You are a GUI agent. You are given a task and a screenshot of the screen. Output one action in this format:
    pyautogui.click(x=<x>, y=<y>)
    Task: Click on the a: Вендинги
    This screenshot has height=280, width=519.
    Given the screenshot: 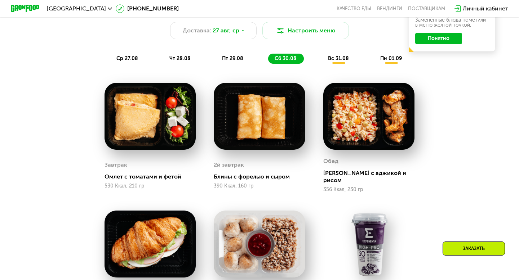 What is the action you would take?
    pyautogui.click(x=389, y=9)
    